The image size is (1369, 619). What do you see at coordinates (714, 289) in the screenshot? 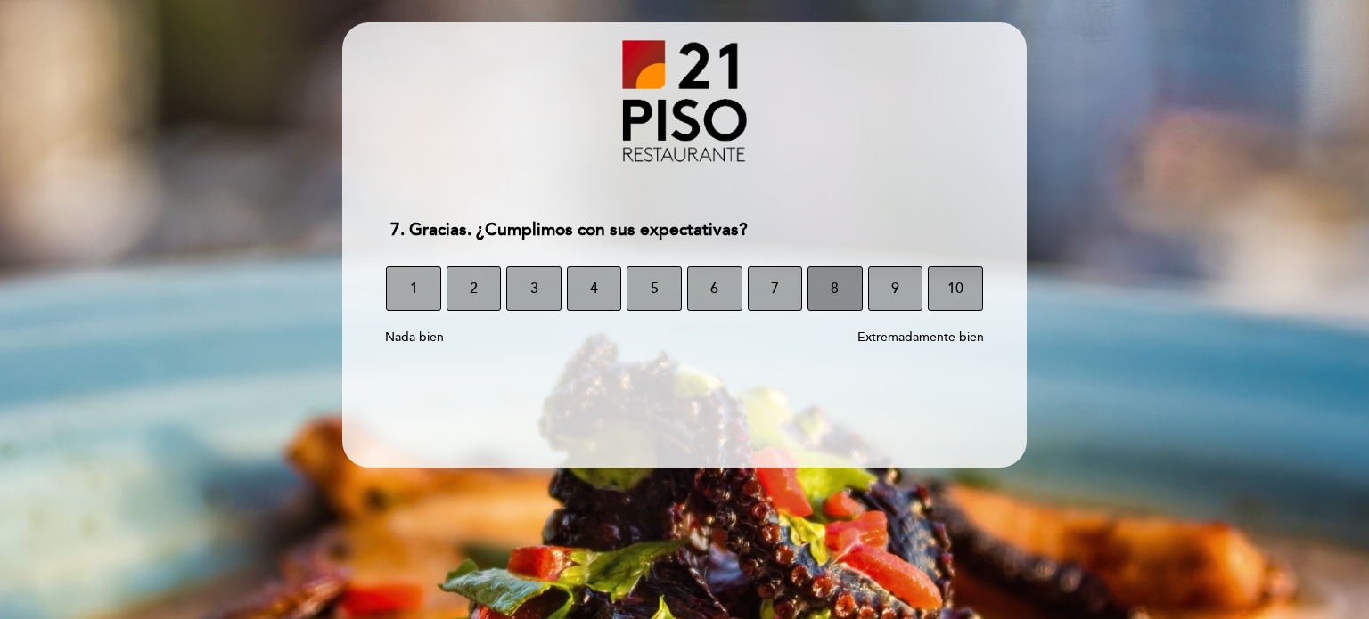
I see `span: 6` at bounding box center [714, 289].